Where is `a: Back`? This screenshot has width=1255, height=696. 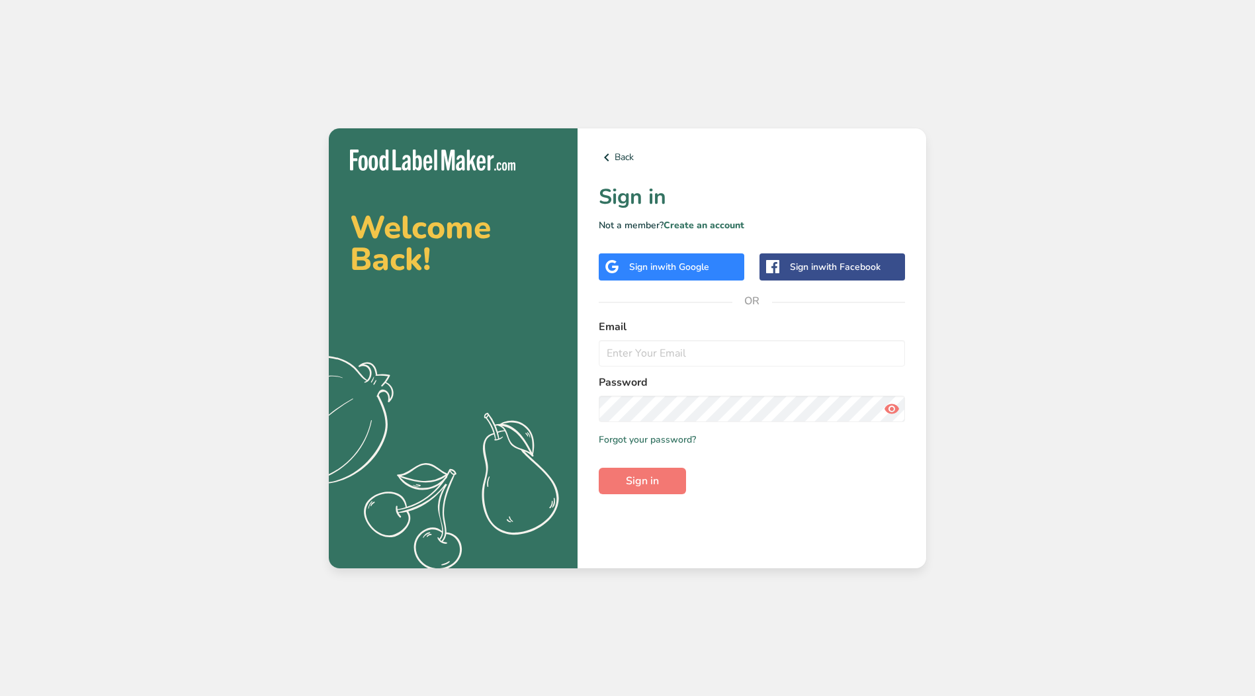 a: Back is located at coordinates (752, 157).